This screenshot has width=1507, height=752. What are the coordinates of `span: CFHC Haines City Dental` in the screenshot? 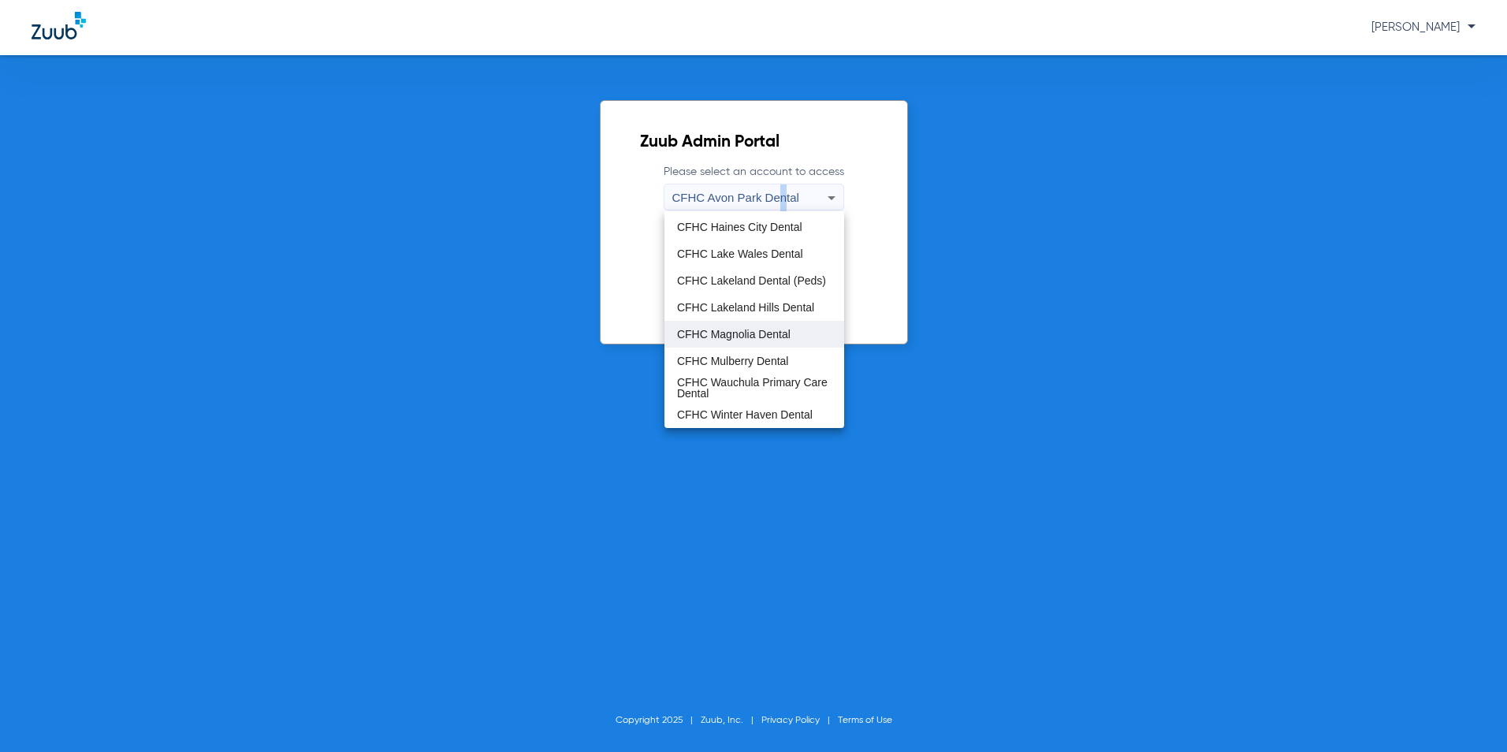 It's located at (739, 227).